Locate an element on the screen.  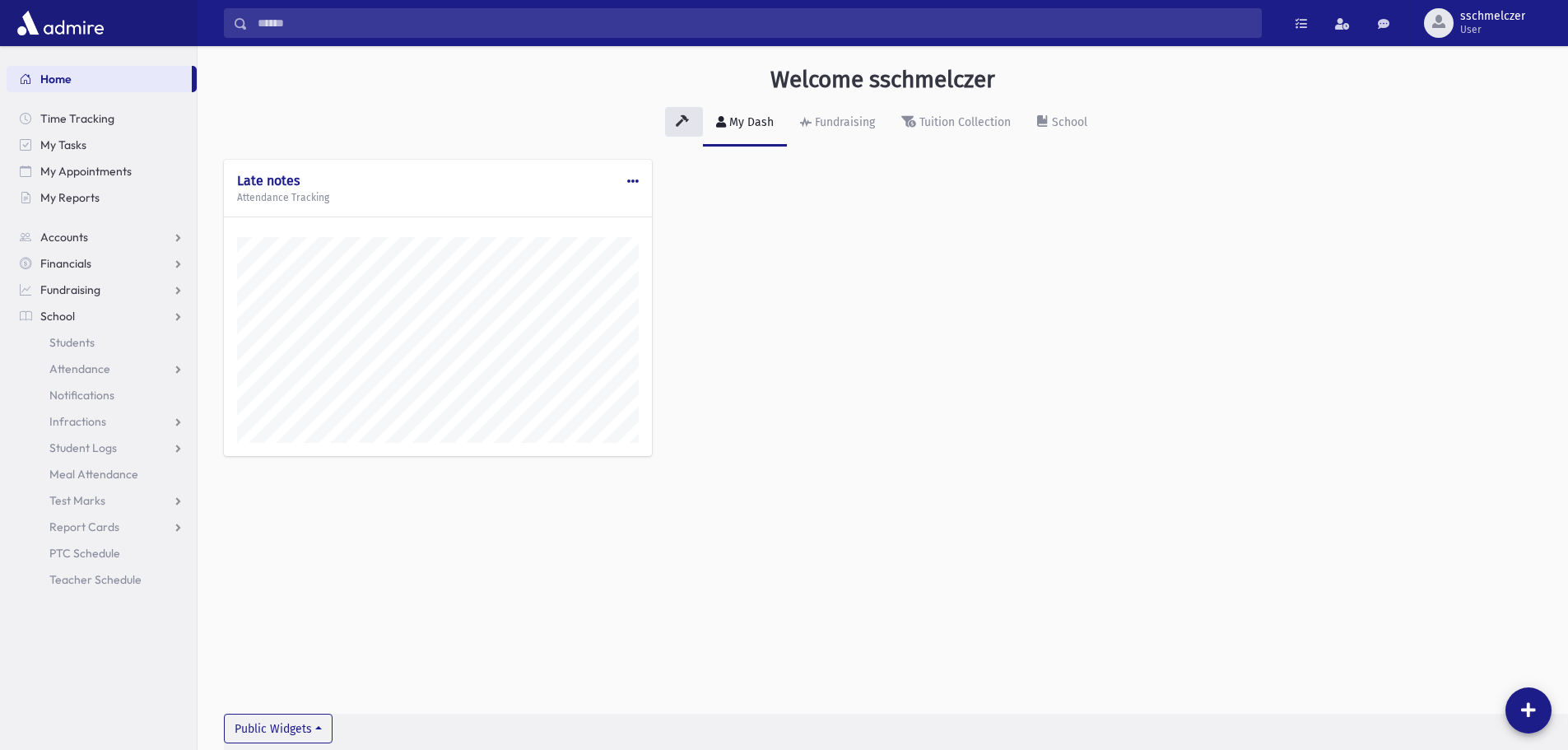
a: My Dash is located at coordinates (745, 123).